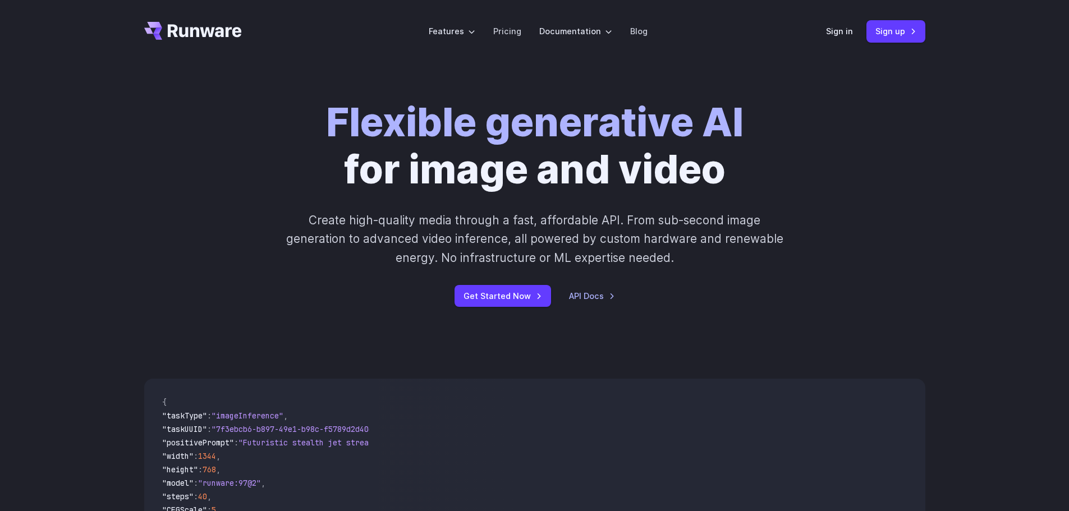 The height and width of the screenshot is (511, 1069). I want to click on span: "Futuristic stealth jet streaking through a neon-lit cityscape with glowing purple exhaust", so click(443, 443).